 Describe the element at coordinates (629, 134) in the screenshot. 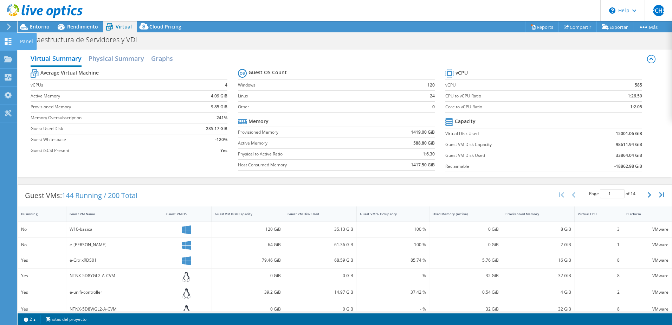

I see `b: 15001.06 GiB` at that location.